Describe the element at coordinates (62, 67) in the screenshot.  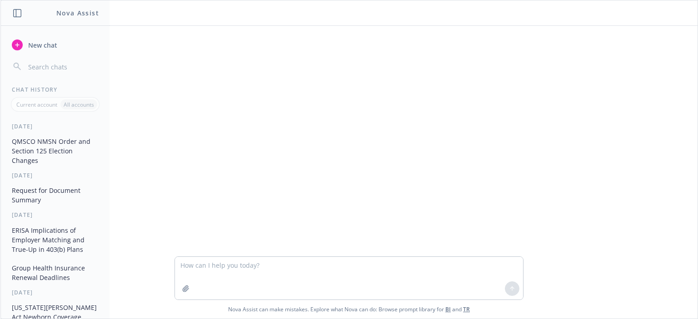
I see `input: Search chats` at that location.